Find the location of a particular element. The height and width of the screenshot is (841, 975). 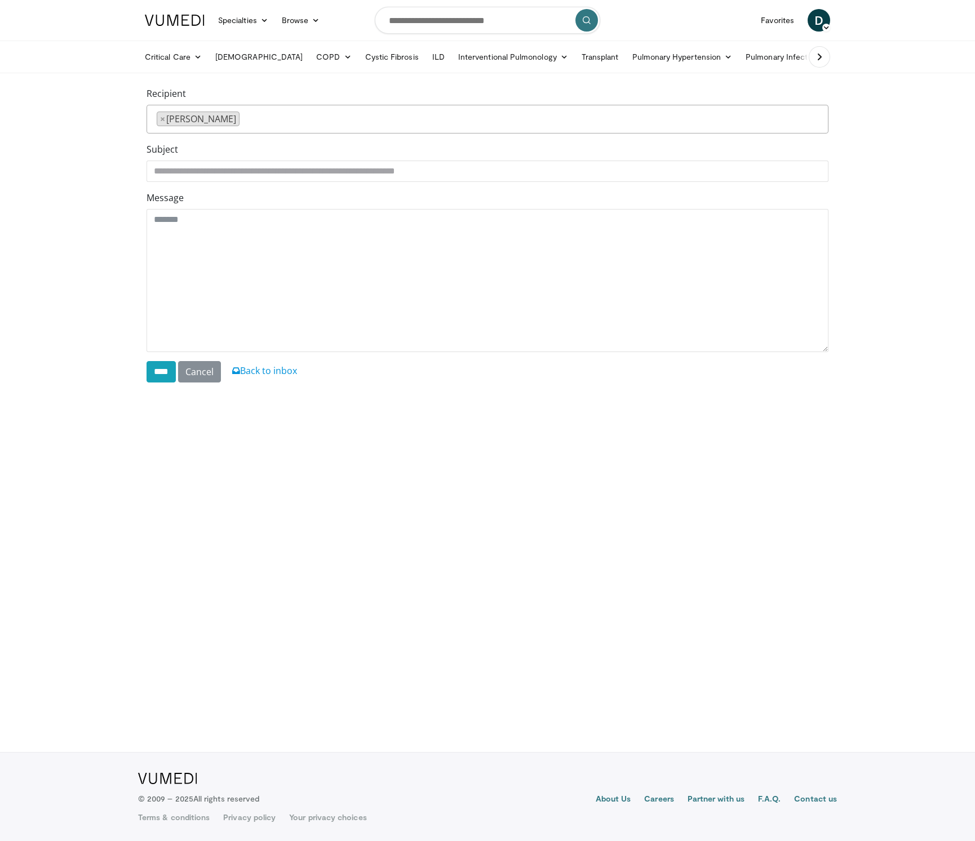

a: Transplant is located at coordinates (600, 57).